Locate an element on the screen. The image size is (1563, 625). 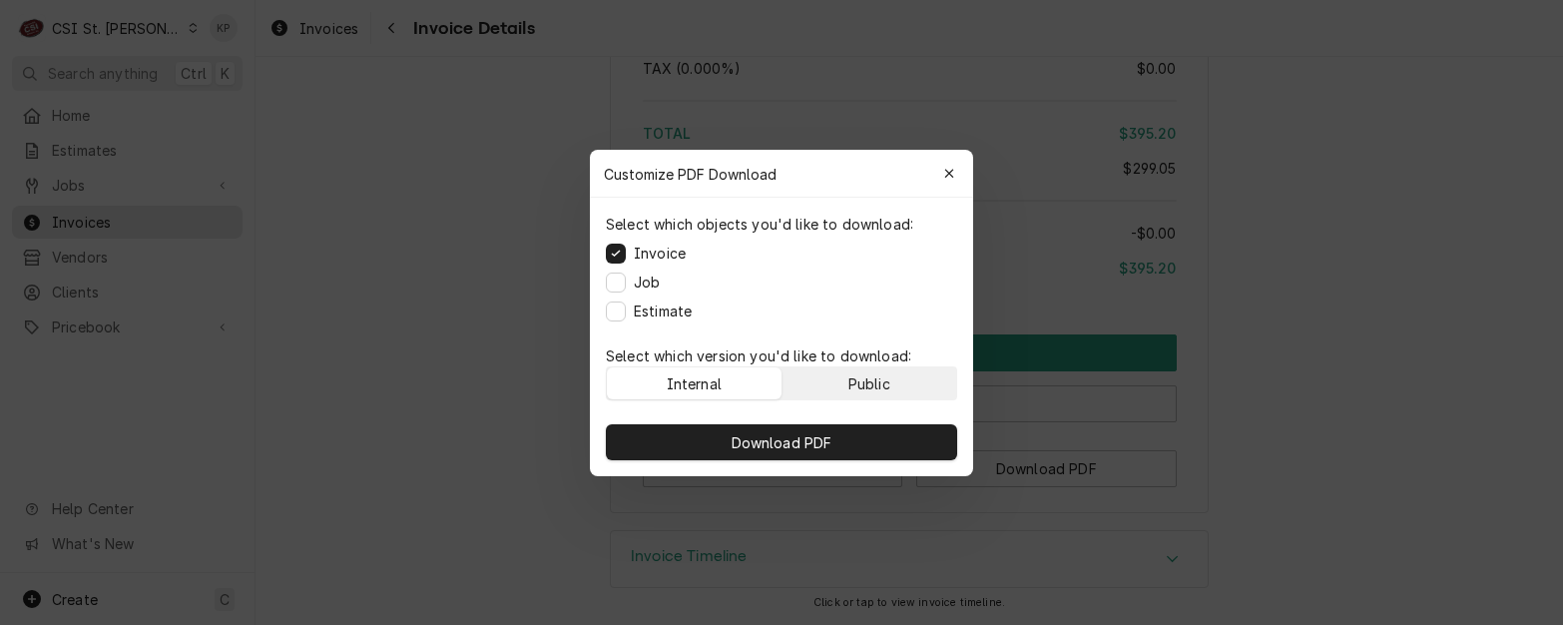
label: Job is located at coordinates (647, 281).